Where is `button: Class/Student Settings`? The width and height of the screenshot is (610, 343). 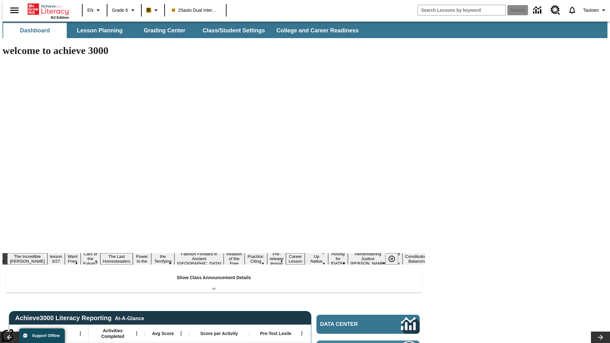
button: Class/Student Settings is located at coordinates (234, 30).